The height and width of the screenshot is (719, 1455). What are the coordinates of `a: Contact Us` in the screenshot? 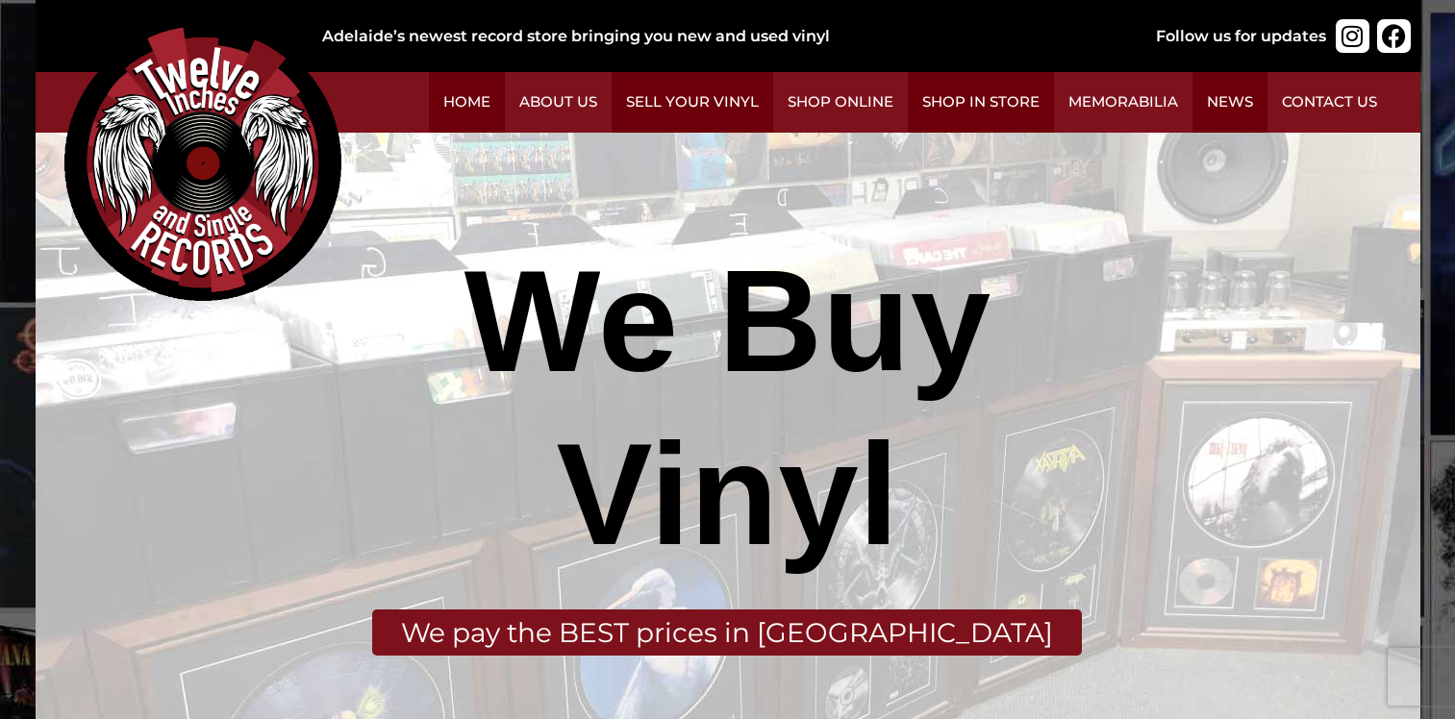 It's located at (1329, 102).